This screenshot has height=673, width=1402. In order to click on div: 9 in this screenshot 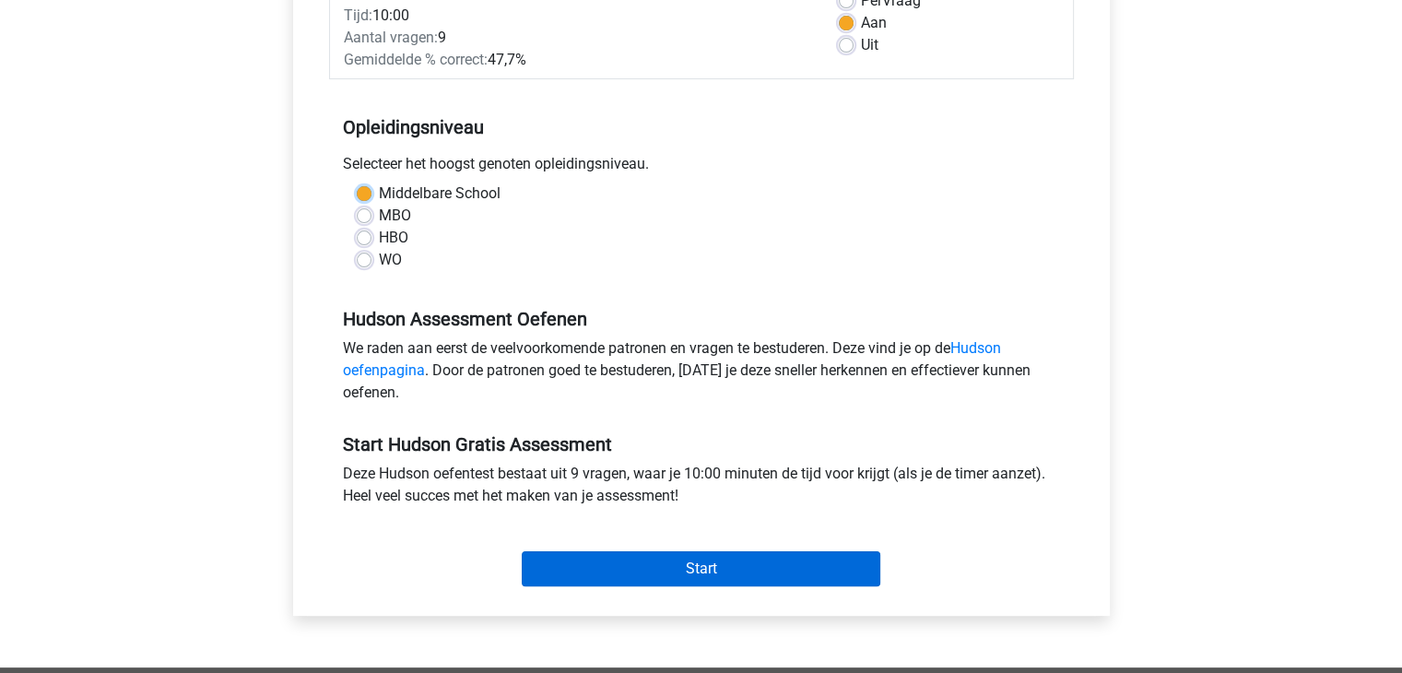, I will do `click(577, 38)`.